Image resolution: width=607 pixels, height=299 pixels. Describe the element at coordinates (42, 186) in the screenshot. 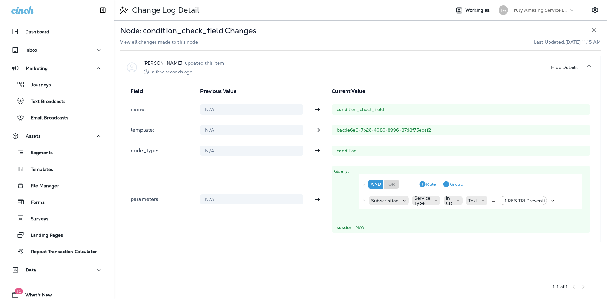

I see `p: File Manager` at that location.